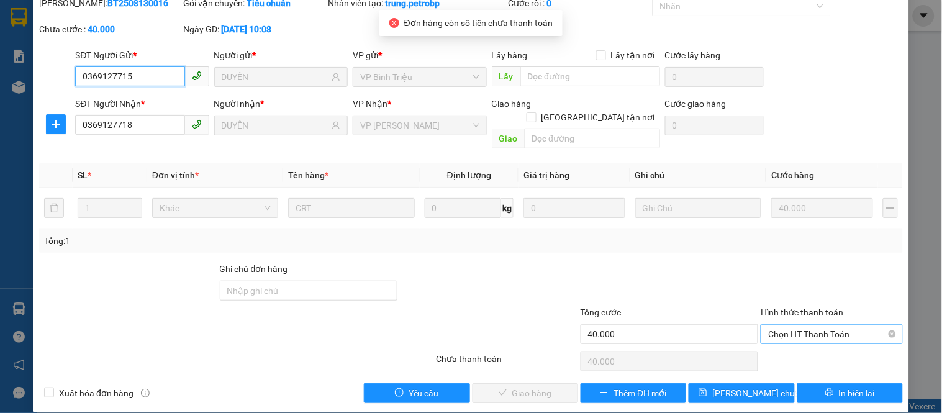 Image resolution: width=942 pixels, height=413 pixels. I want to click on span: Lấy tận nơi, so click(633, 55).